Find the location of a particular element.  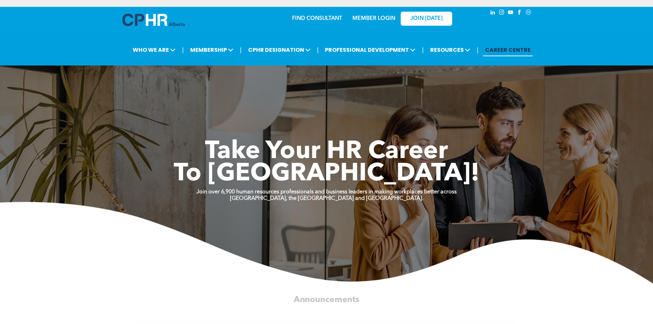

strong: Join over 6,900 human resources professionals and business leaders in making workplaces better ac... is located at coordinates (326, 192).